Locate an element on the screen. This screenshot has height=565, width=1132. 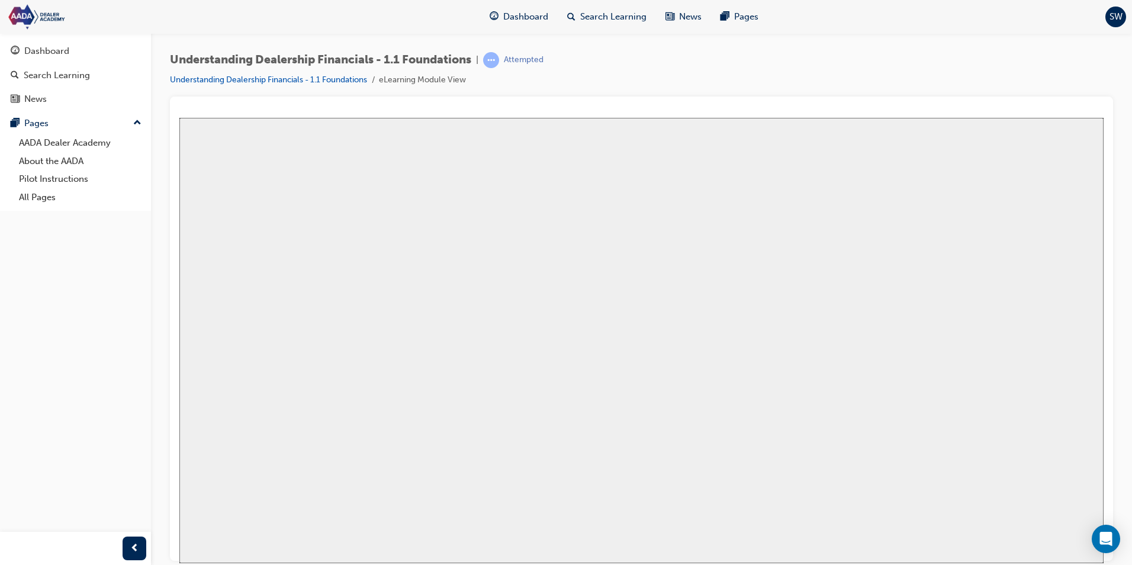
li: eLearning Module View is located at coordinates (422, 80).